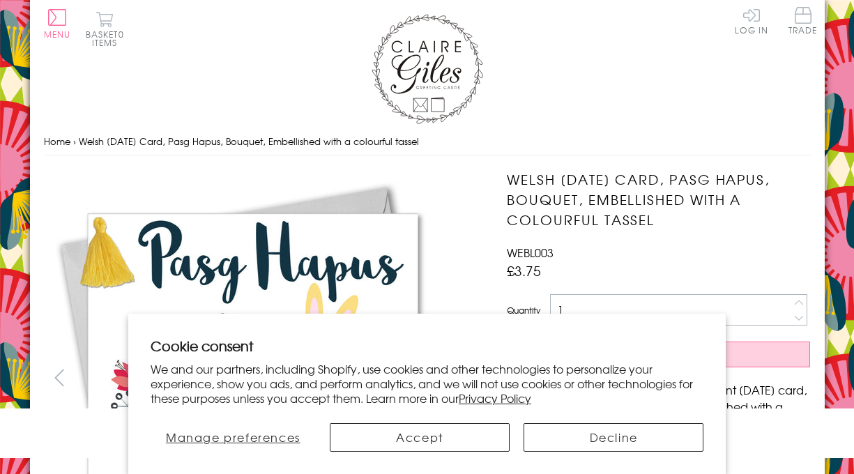 The width and height of the screenshot is (854, 474). Describe the element at coordinates (428, 384) in the screenshot. I see `p: We and our partners, including Shopify, use cookies and other technologies to personalize your ex...` at that location.